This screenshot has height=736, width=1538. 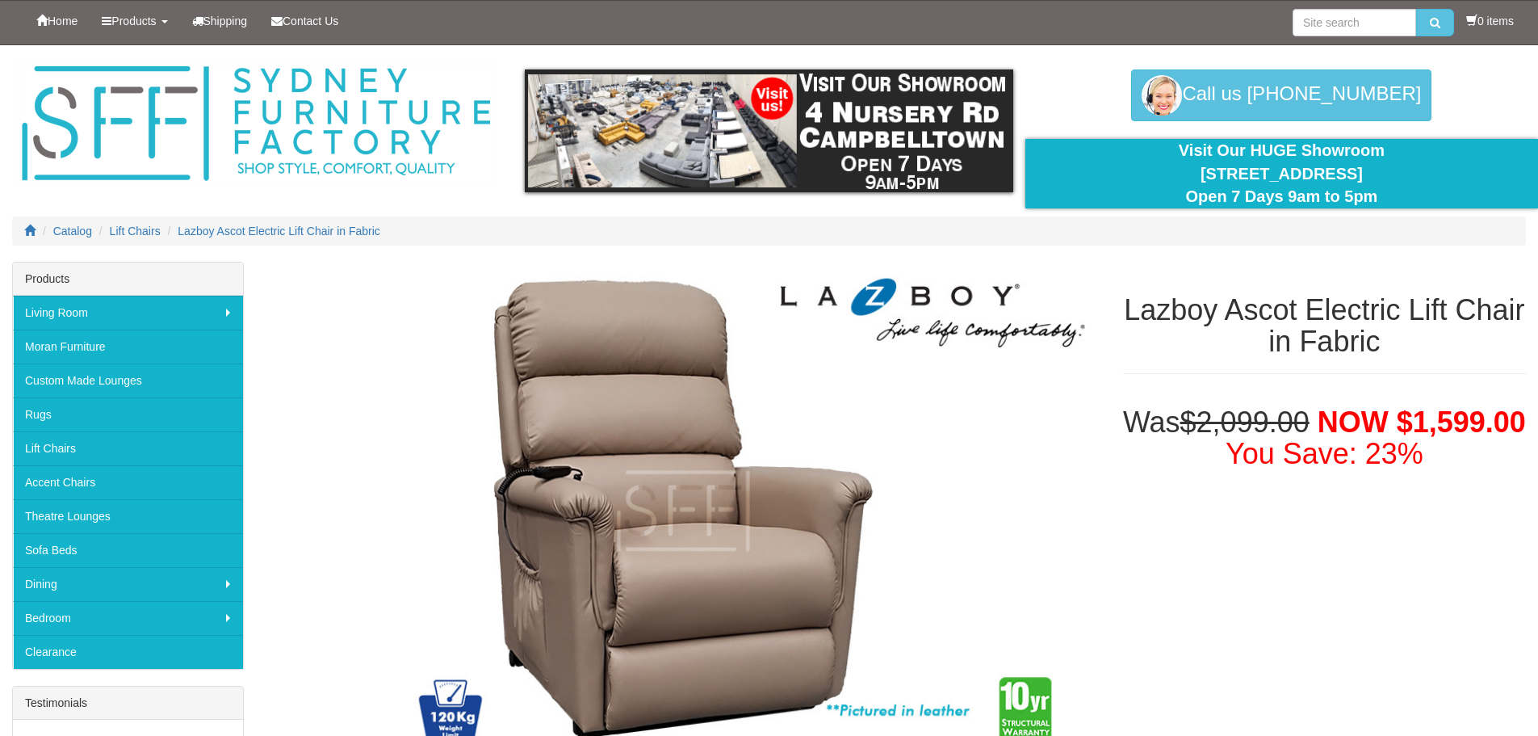 I want to click on a: Products, so click(x=134, y=21).